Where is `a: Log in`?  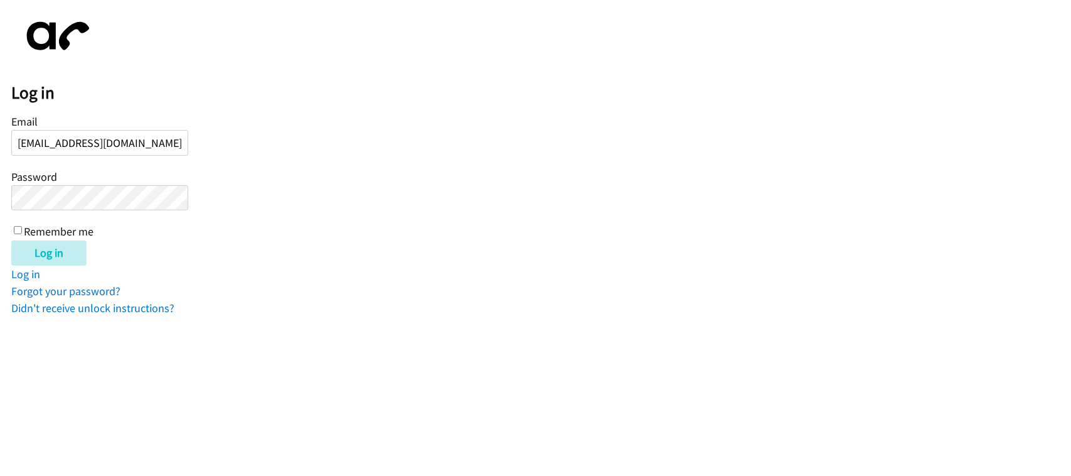
a: Log in is located at coordinates (26, 274).